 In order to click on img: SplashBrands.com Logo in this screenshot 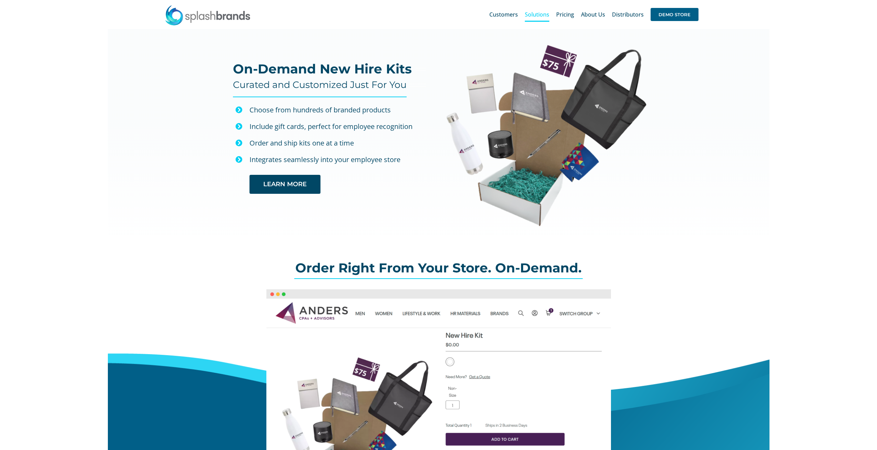, I will do `click(208, 15)`.